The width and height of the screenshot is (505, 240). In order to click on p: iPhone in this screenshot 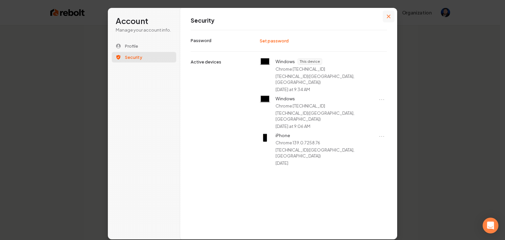, I will do `click(283, 135)`.